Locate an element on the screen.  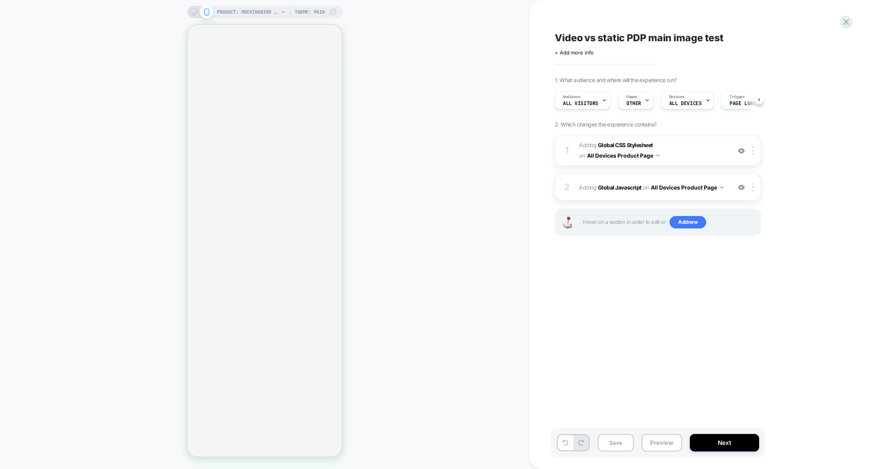
span: OTHER is located at coordinates (633, 104).